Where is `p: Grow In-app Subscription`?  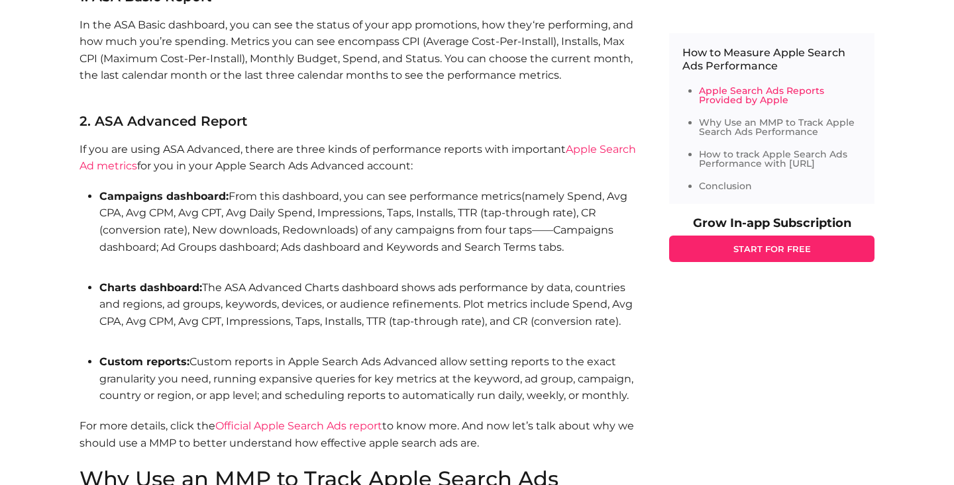
p: Grow In-app Subscription is located at coordinates (772, 223).